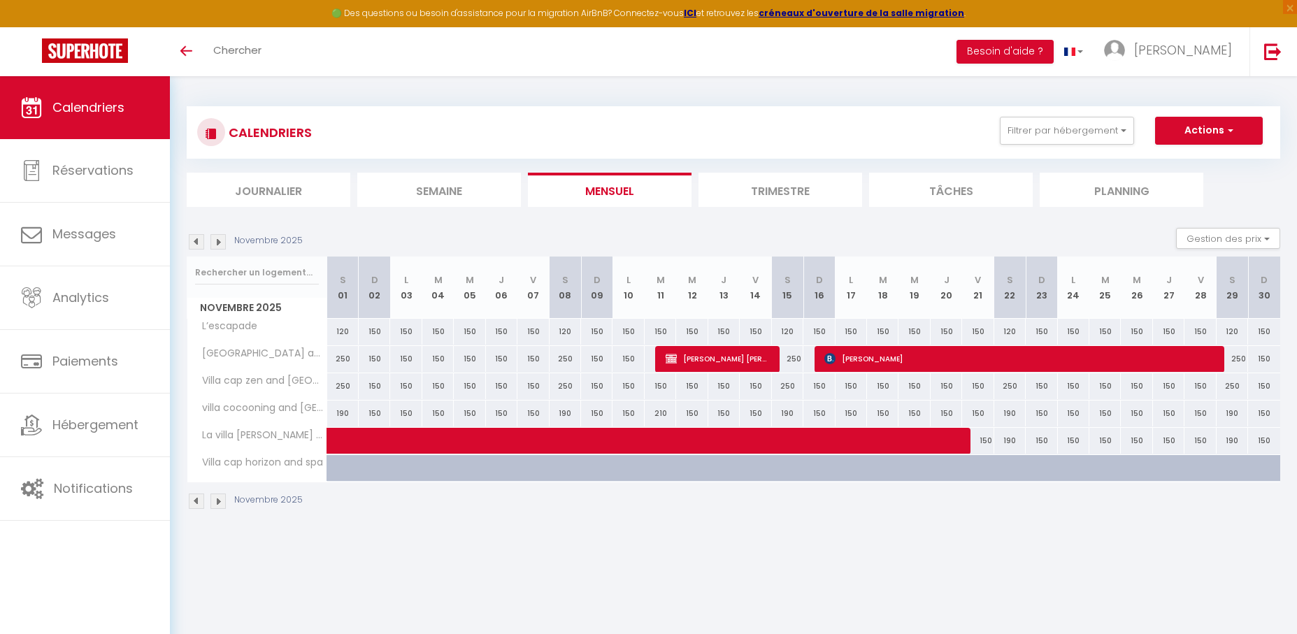 This screenshot has height=634, width=1297. I want to click on th: 09, so click(596, 287).